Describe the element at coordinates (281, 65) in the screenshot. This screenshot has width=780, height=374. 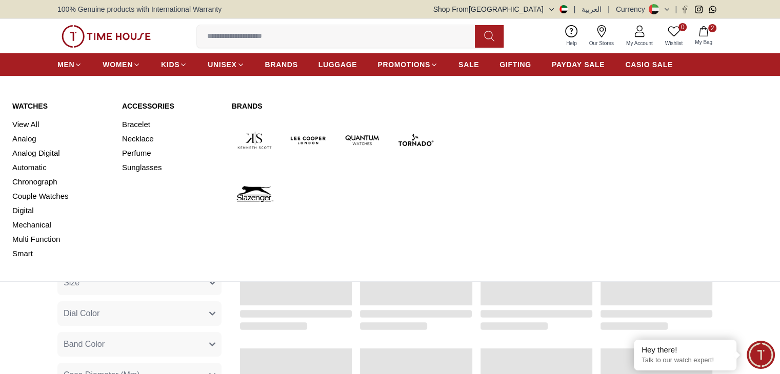
I see `a: BRANDS` at that location.